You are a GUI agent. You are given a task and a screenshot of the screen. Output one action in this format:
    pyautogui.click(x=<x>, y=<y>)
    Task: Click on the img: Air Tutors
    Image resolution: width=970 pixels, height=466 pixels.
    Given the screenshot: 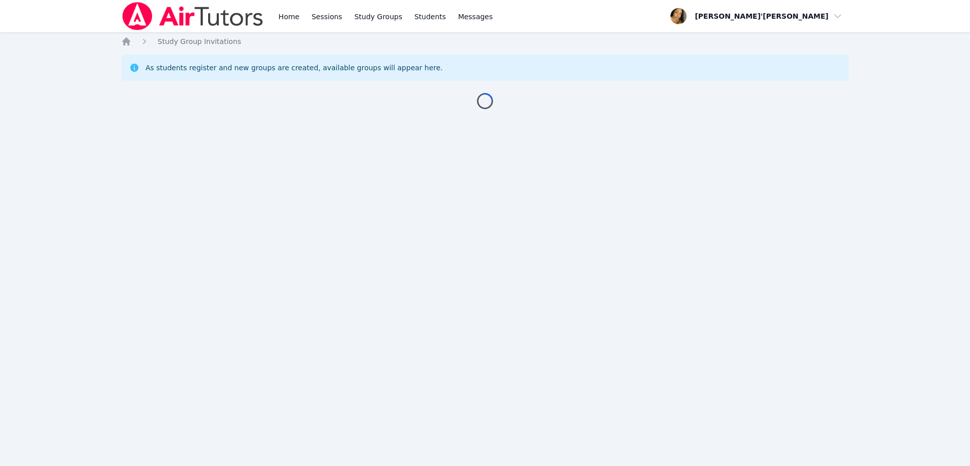 What is the action you would take?
    pyautogui.click(x=192, y=16)
    